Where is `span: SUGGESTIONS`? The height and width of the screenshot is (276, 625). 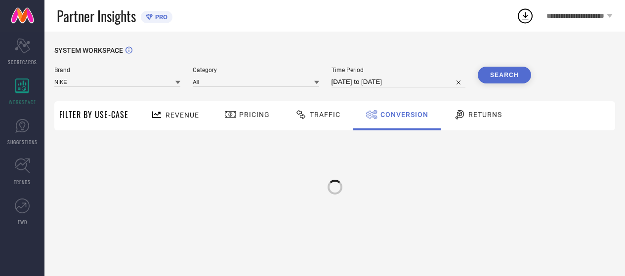 span: SUGGESTIONS is located at coordinates (22, 142).